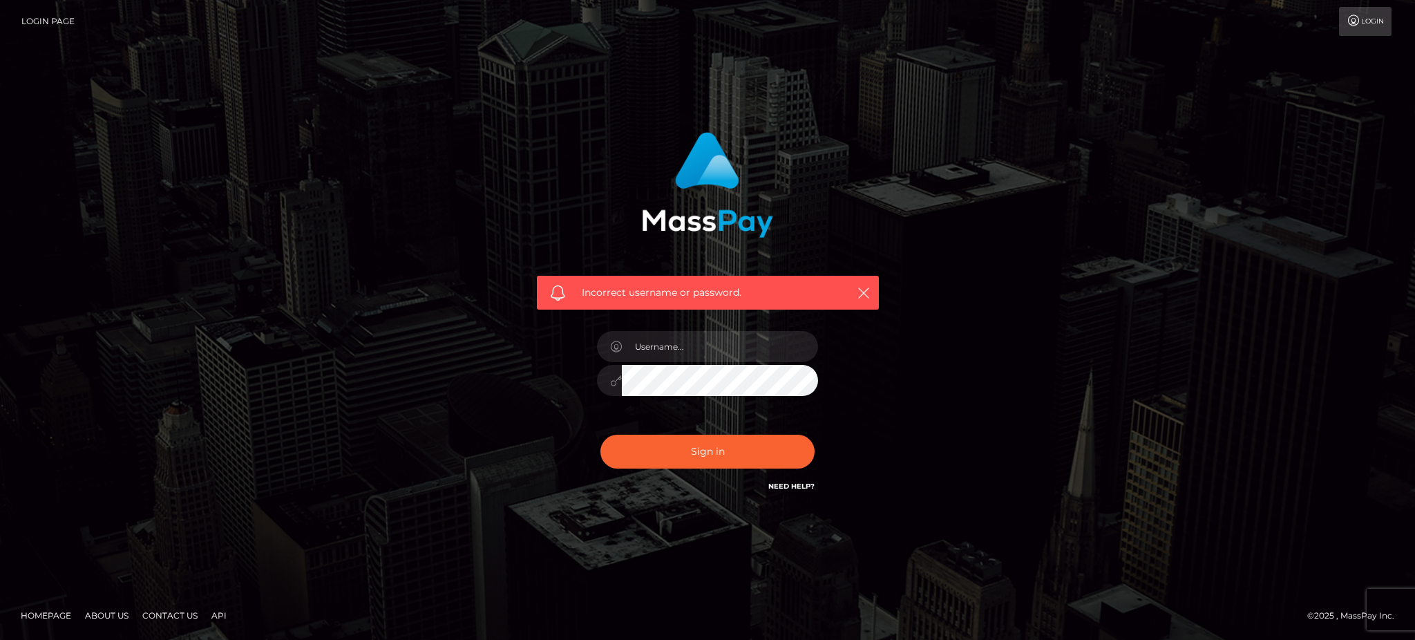  Describe the element at coordinates (219, 615) in the screenshot. I see `a: API` at that location.